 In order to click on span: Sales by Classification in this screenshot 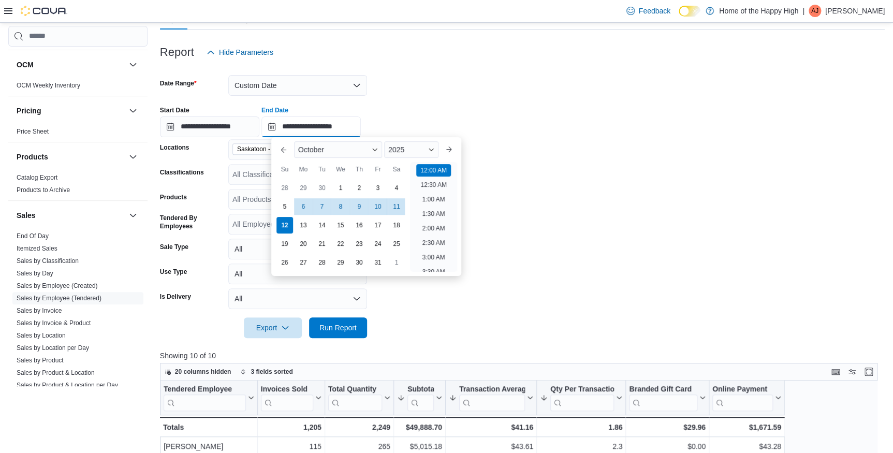, I will do `click(48, 261)`.